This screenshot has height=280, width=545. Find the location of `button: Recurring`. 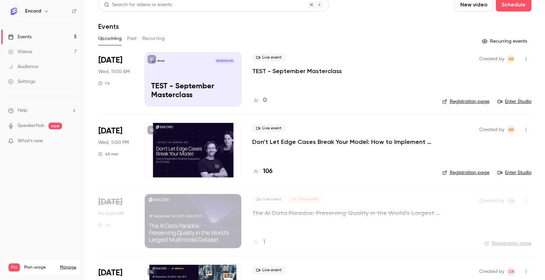

button: Recurring is located at coordinates (153, 39).